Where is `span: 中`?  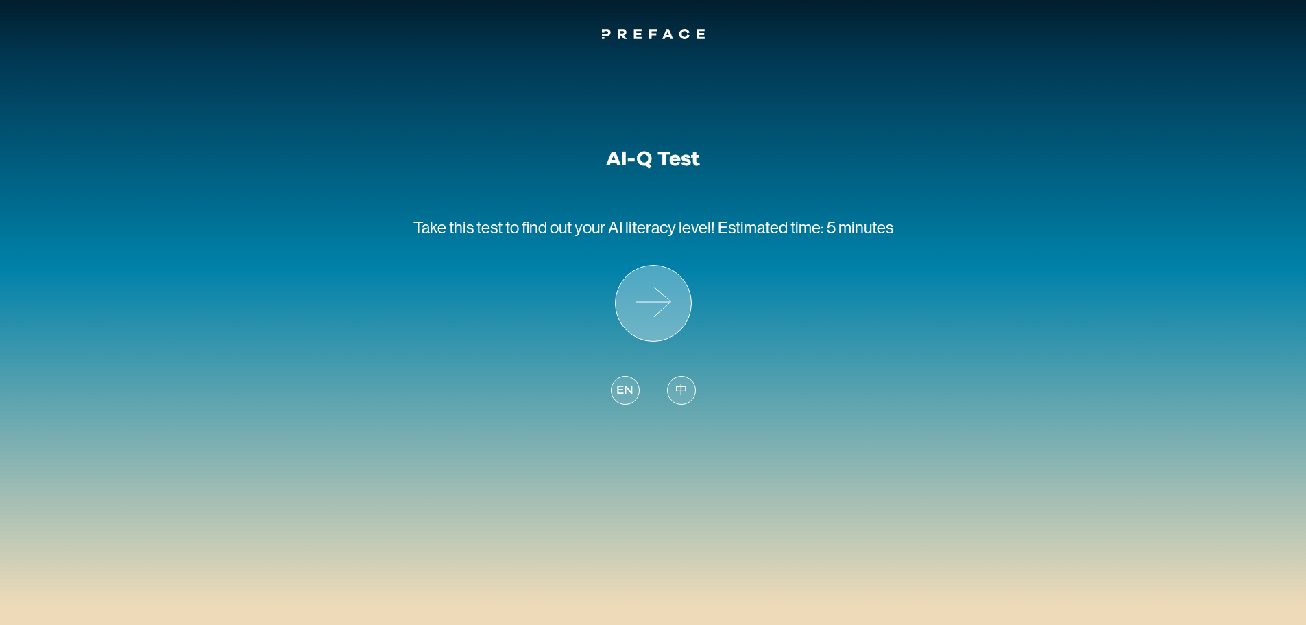
span: 中 is located at coordinates (681, 390).